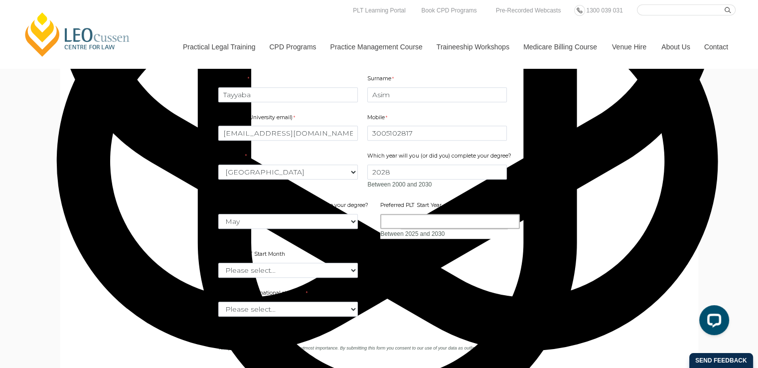 Image resolution: width=758 pixels, height=368 pixels. What do you see at coordinates (412, 206) in the screenshot?
I see `label: Preferred PLT Start Year` at bounding box center [412, 206].